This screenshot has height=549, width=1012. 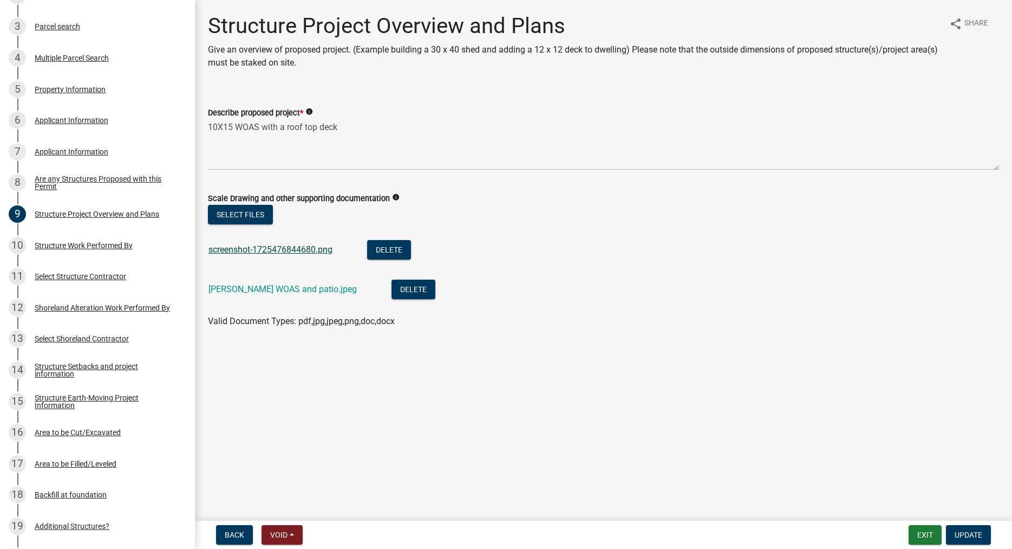 I want to click on p: Give an overview of proposed project. (Example building a 30 x 40 shed and adding a 12 x 12 deck ..., so click(x=574, y=56).